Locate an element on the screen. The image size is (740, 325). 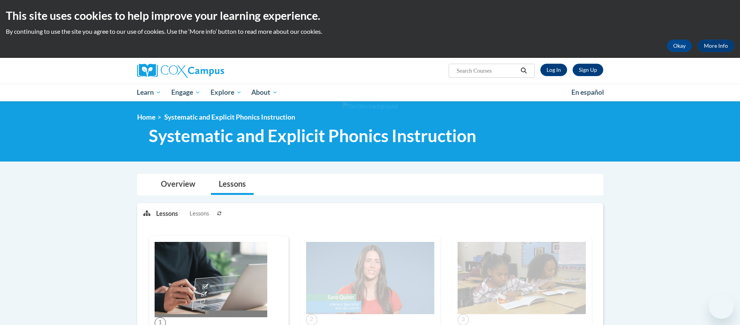
a: Lessons is located at coordinates (232, 184).